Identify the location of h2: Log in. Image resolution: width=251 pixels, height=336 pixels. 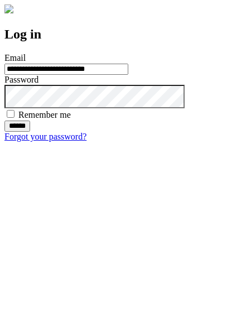
(125, 34).